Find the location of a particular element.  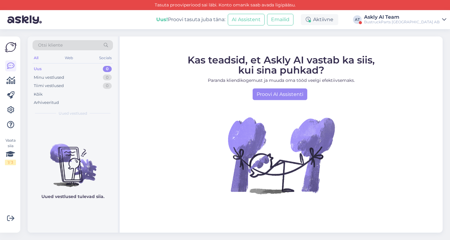

div: 1 / 3 is located at coordinates (10, 163).